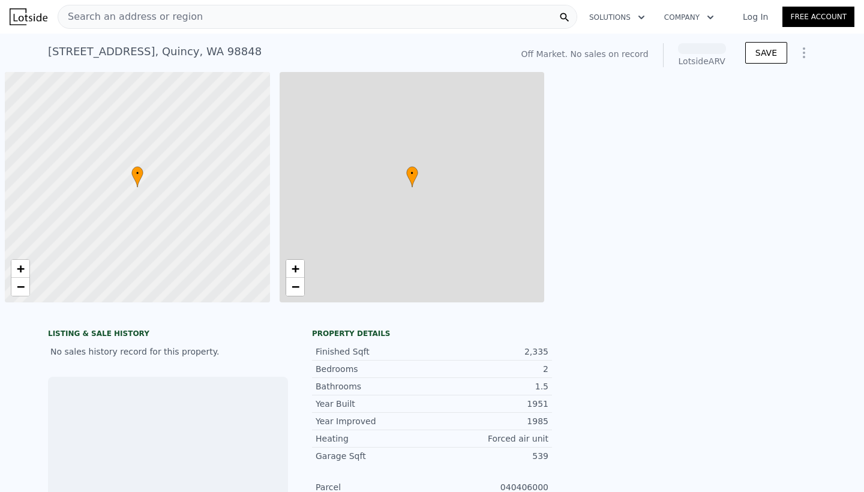  I want to click on div: Year Improved, so click(374, 421).